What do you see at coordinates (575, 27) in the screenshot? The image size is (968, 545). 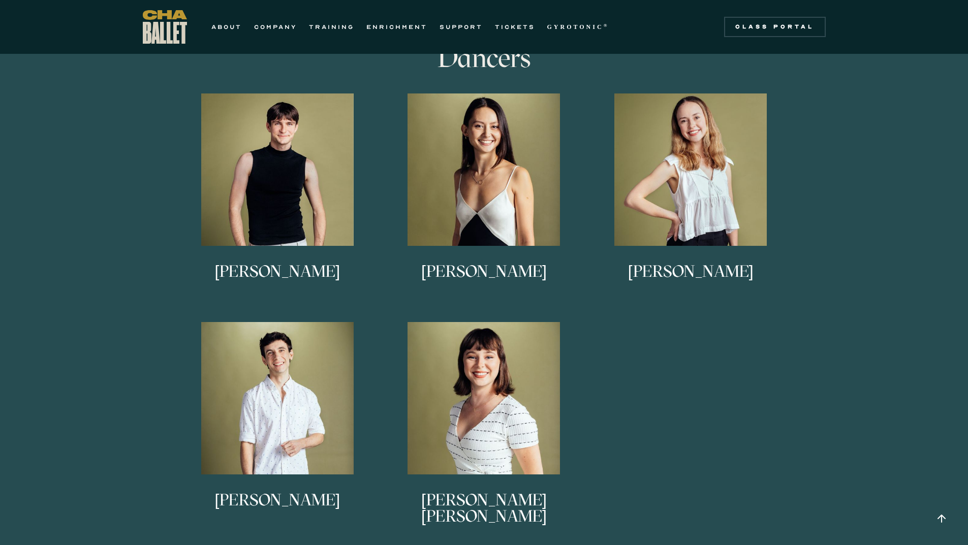 I see `strong: GYROTONIC` at bounding box center [575, 27].